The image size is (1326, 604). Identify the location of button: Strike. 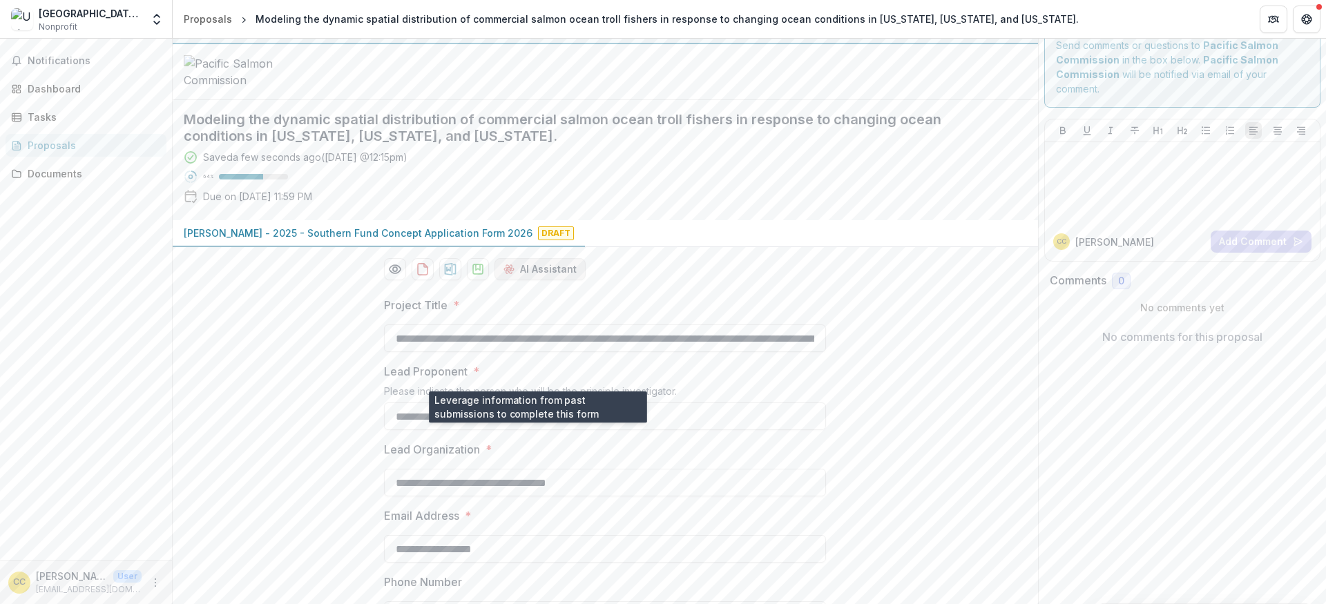
(1135, 131).